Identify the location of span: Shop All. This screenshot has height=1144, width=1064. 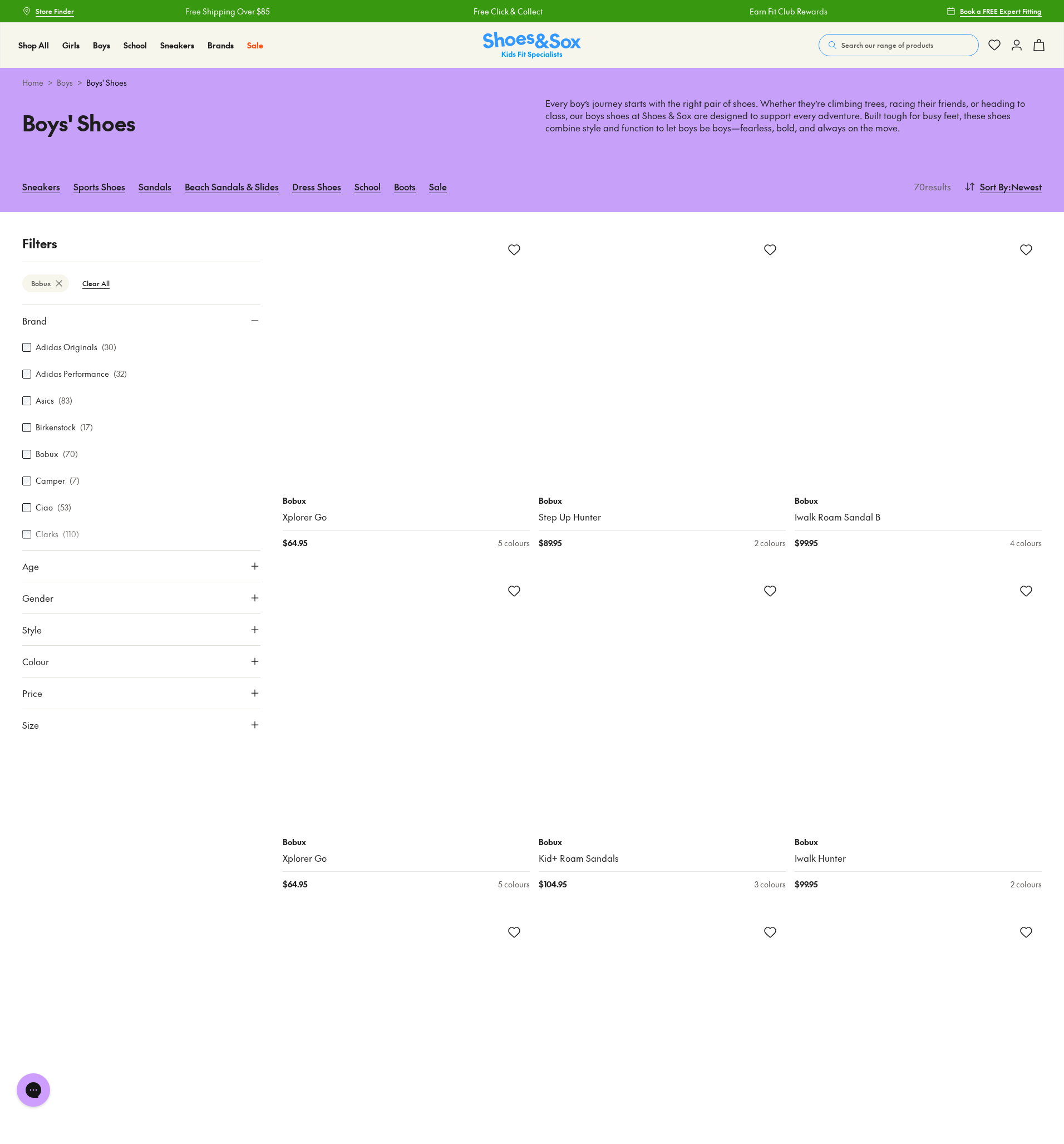
(33, 45).